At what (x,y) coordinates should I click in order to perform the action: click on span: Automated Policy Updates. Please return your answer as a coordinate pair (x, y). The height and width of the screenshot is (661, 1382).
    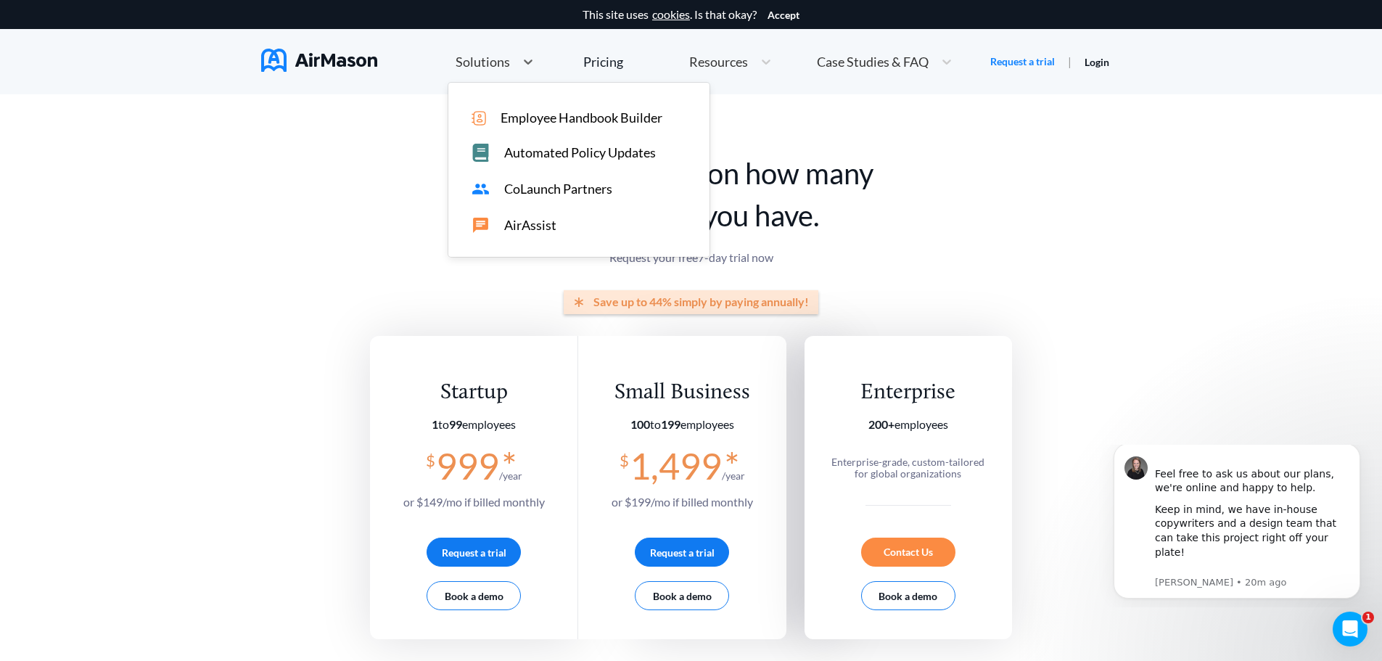
    Looking at the image, I should click on (580, 152).